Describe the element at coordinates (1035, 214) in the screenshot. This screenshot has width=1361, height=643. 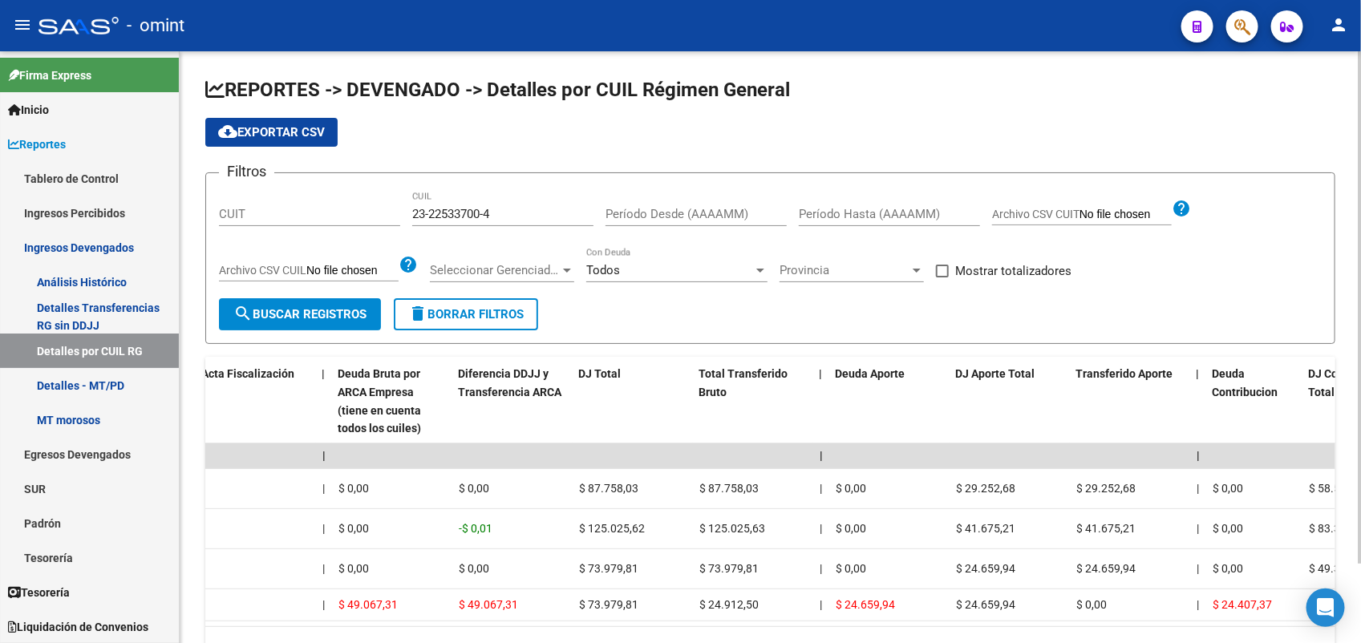
I see `span: Archivo CSV CUIT` at that location.